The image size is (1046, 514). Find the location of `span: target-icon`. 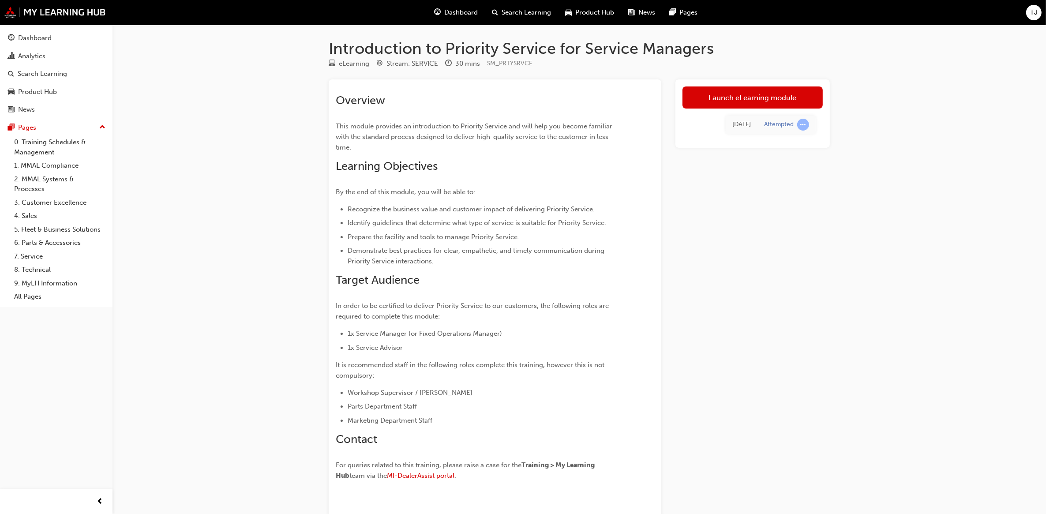

span: target-icon is located at coordinates (380, 64).